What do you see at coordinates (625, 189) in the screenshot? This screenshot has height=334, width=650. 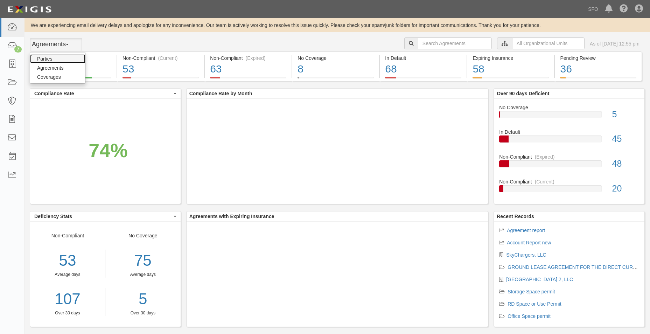 I see `div: 20` at bounding box center [625, 189].